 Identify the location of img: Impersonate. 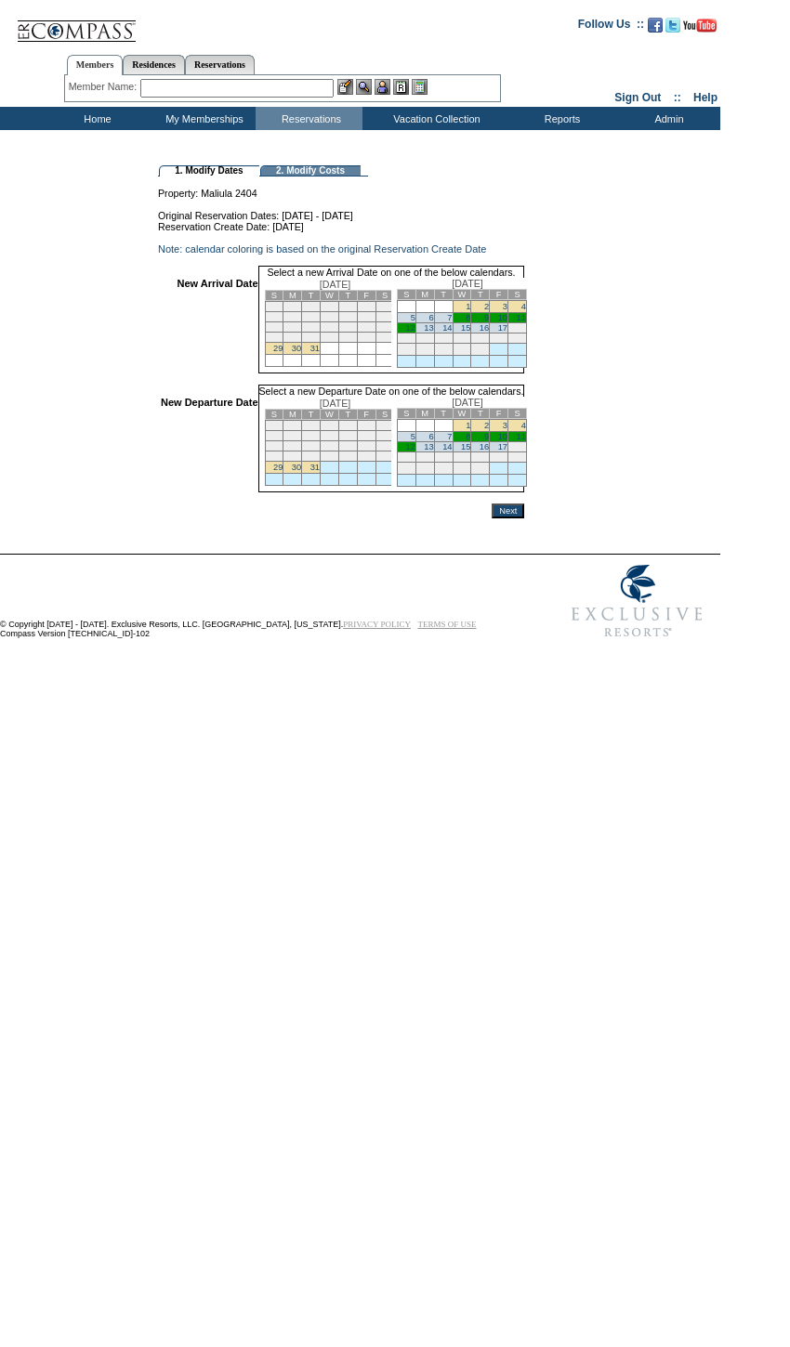
(382, 86).